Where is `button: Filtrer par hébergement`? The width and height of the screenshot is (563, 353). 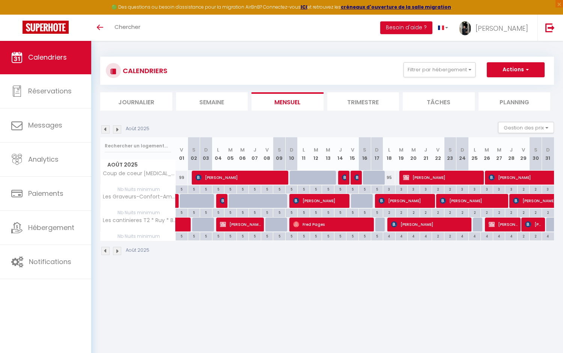
button: Filtrer par hébergement is located at coordinates (439, 70).